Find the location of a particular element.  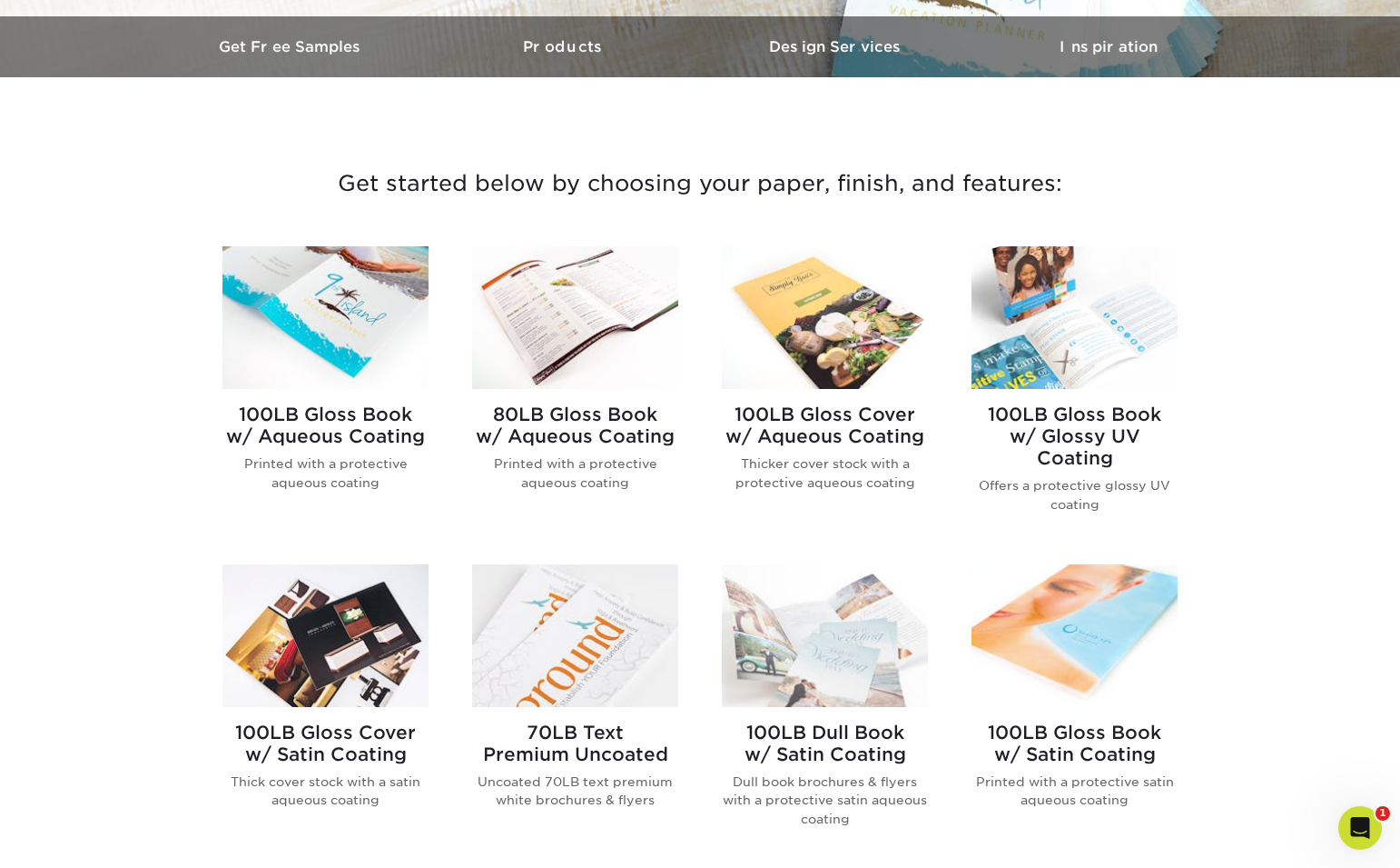

img: 100LB Gloss Cover<br/>w/ Satin Coating Brochures & Flyers is located at coordinates (325, 635).